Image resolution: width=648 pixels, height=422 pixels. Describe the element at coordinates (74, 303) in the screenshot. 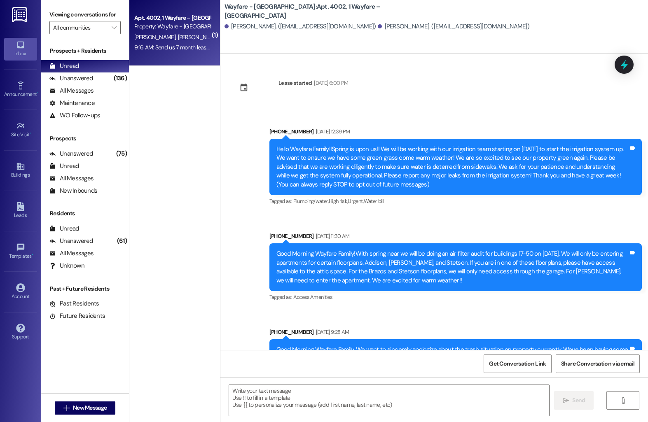

I see `div: Past Residents` at that location.